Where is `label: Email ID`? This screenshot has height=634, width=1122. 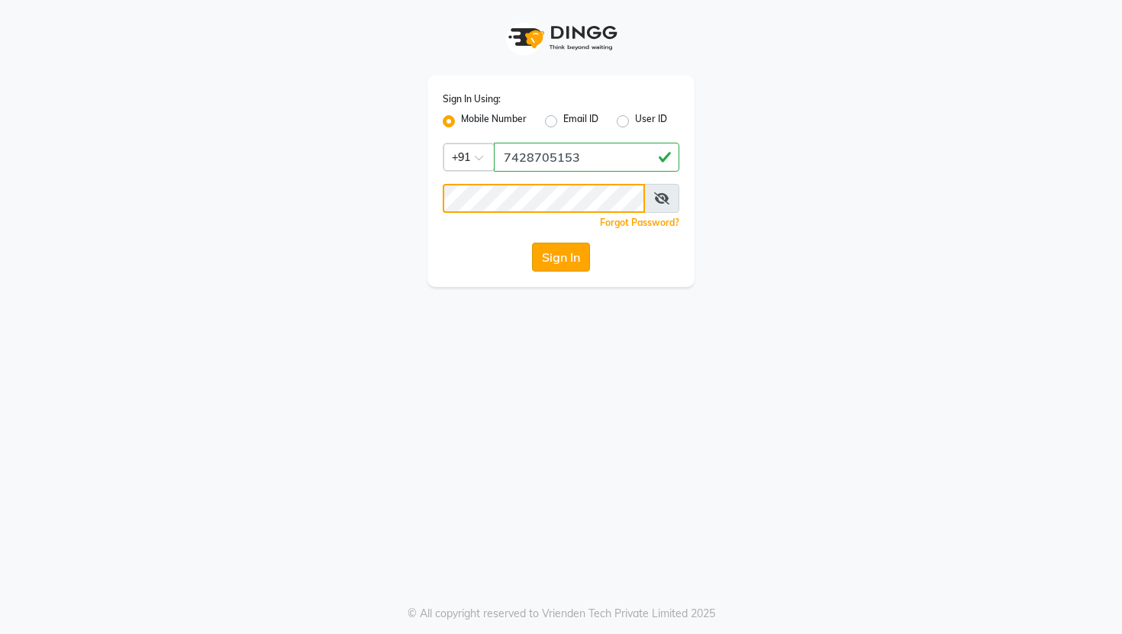 label: Email ID is located at coordinates (581, 121).